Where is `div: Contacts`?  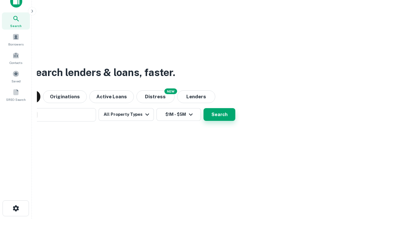 div: Contacts is located at coordinates (16, 58).